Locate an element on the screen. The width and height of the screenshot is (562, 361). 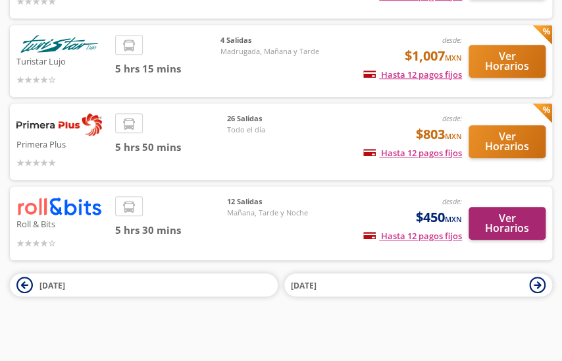
p: Primera Plus is located at coordinates (63, 144).